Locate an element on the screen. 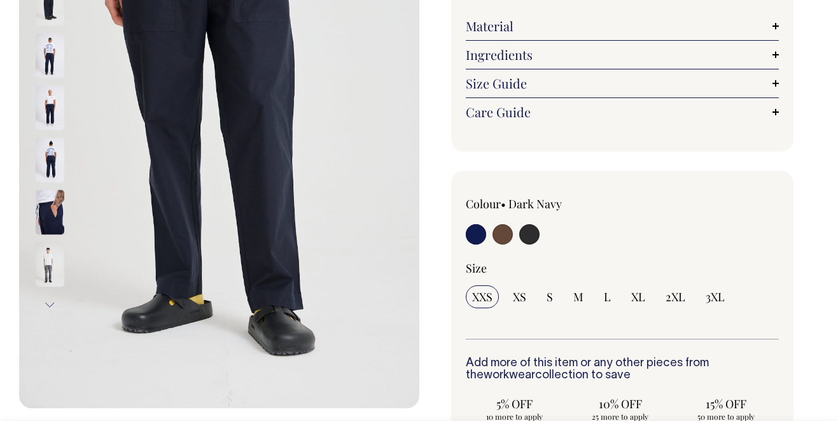  span: M is located at coordinates (578, 297).